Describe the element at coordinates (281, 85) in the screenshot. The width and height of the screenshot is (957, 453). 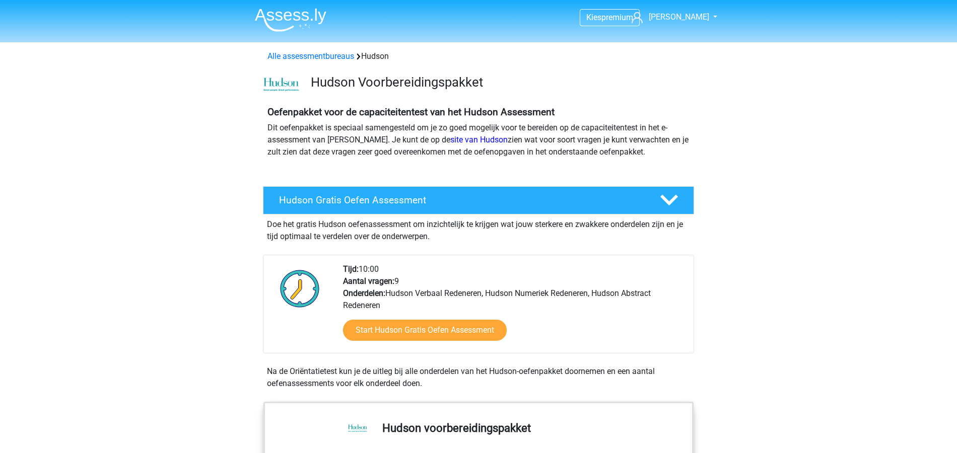
I see `img: cefd0e47479f4eb8e8c001c0d358d5812e054fa8.png` at that location.